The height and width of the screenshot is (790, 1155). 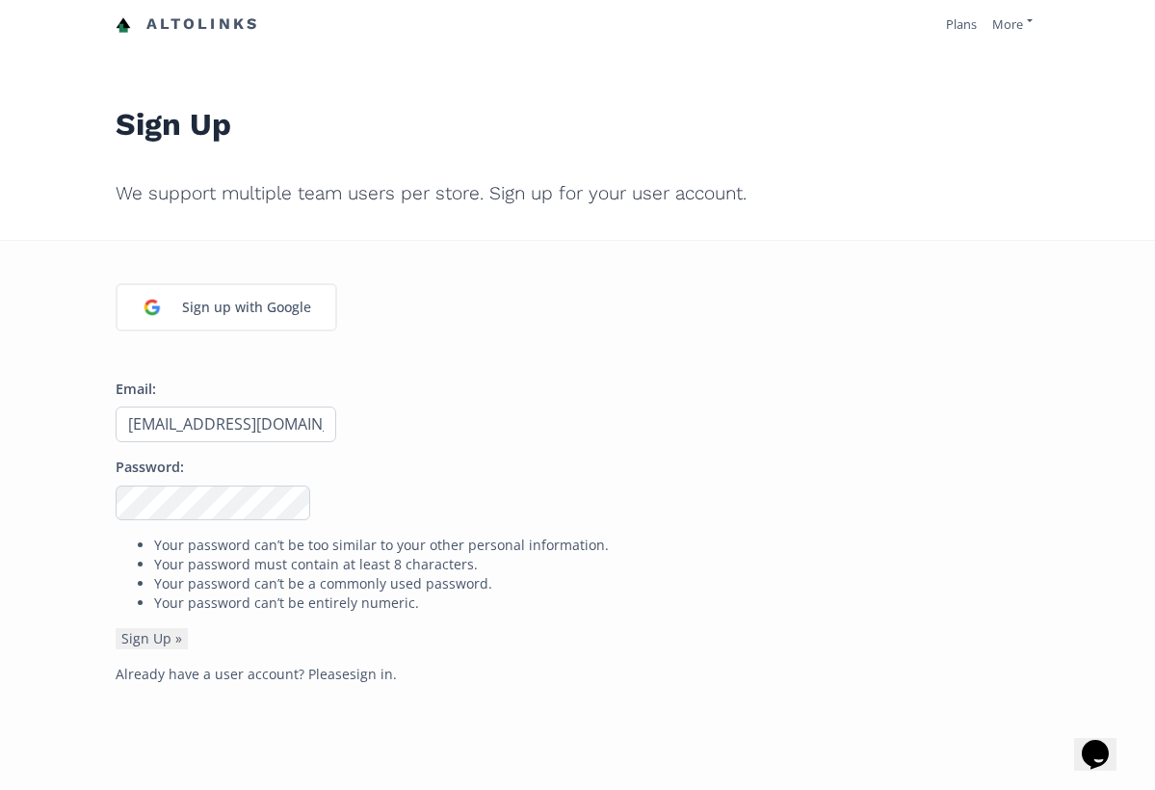 I want to click on a: Altolinks, so click(x=188, y=24).